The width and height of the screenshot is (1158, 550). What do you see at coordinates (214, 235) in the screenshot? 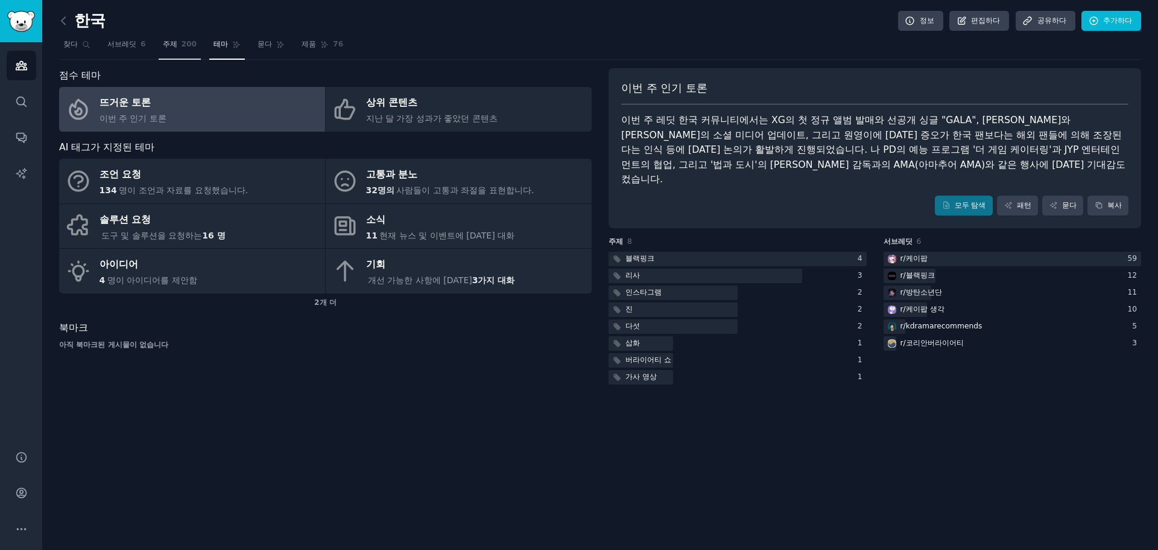
I see `font: 16 명` at bounding box center [214, 235].